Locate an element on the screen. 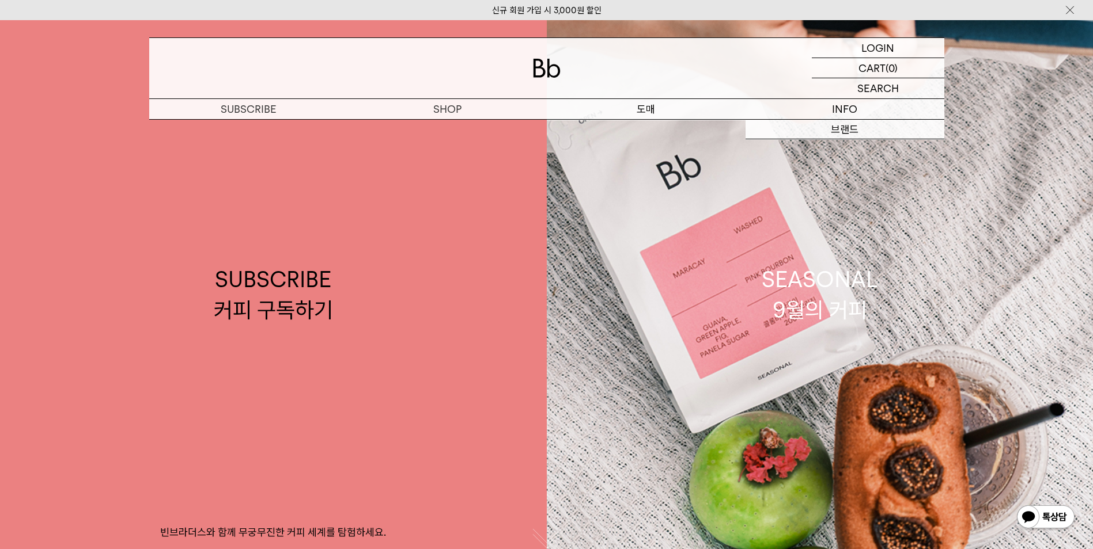  a: SUBSCRIBE is located at coordinates (248, 109).